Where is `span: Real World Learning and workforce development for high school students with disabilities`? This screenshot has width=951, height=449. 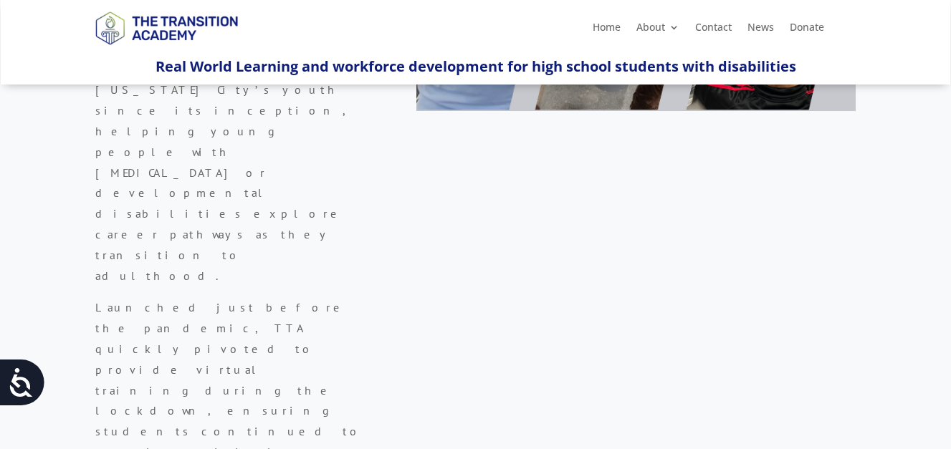
span: Real World Learning and workforce development for high school students with disabilities is located at coordinates (476, 66).